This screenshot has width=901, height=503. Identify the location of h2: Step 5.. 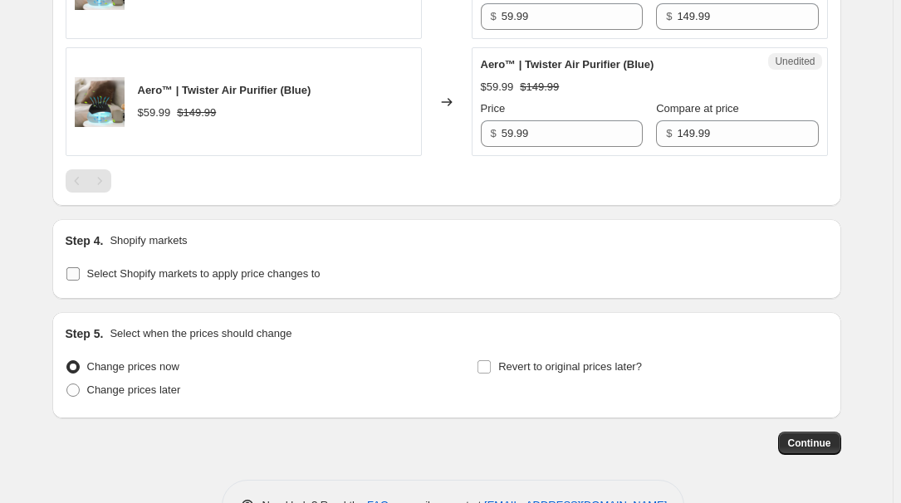
(85, 334).